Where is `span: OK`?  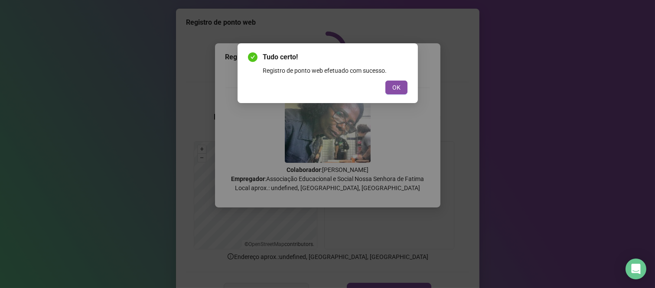 span: OK is located at coordinates (396, 88).